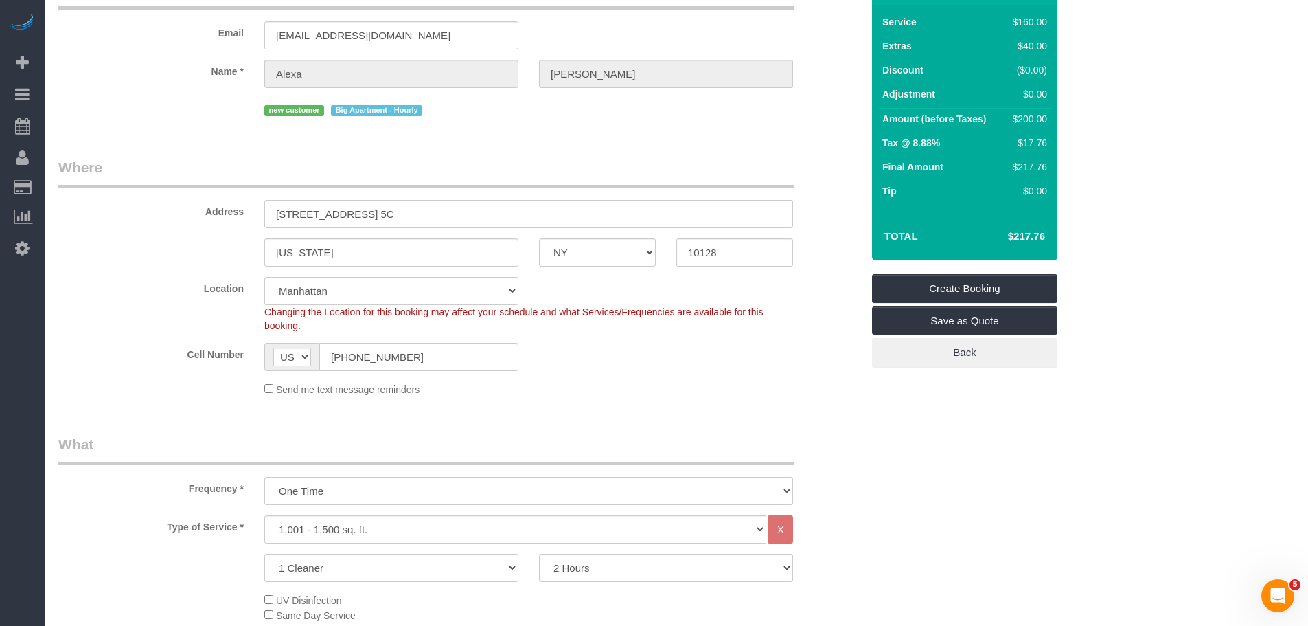  I want to click on span: Changing the Location for this booking may affect your schedule and what Services/Frequencies are..., so click(514, 319).